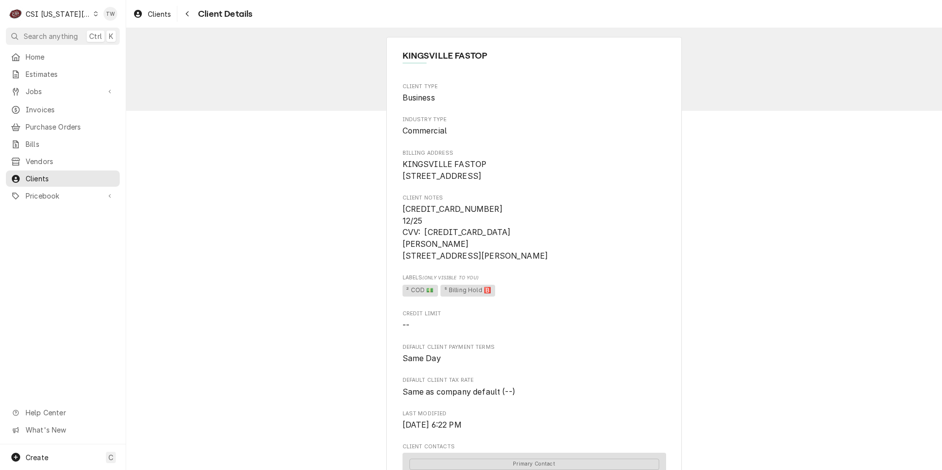 The height and width of the screenshot is (470, 942). I want to click on span: C, so click(111, 457).